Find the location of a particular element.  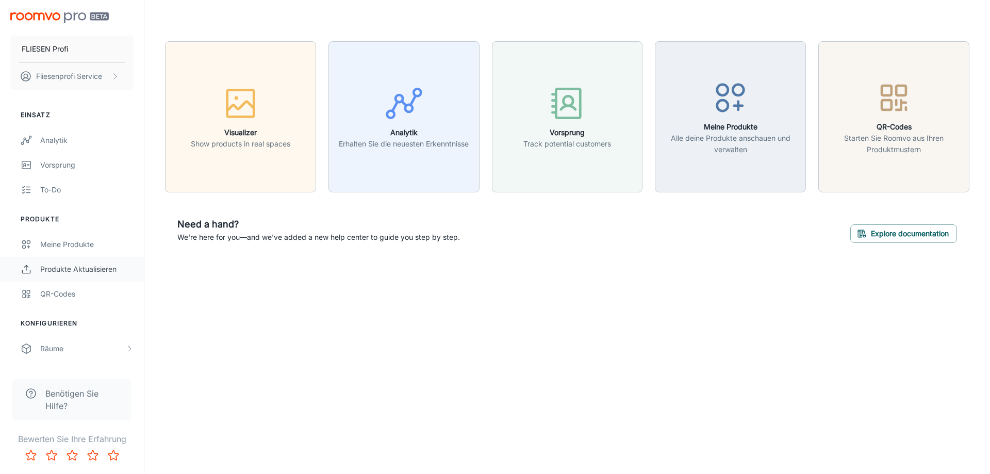

button: Meine ProdukteAlle deine Produkte anschauen und verwalten is located at coordinates (730, 117).